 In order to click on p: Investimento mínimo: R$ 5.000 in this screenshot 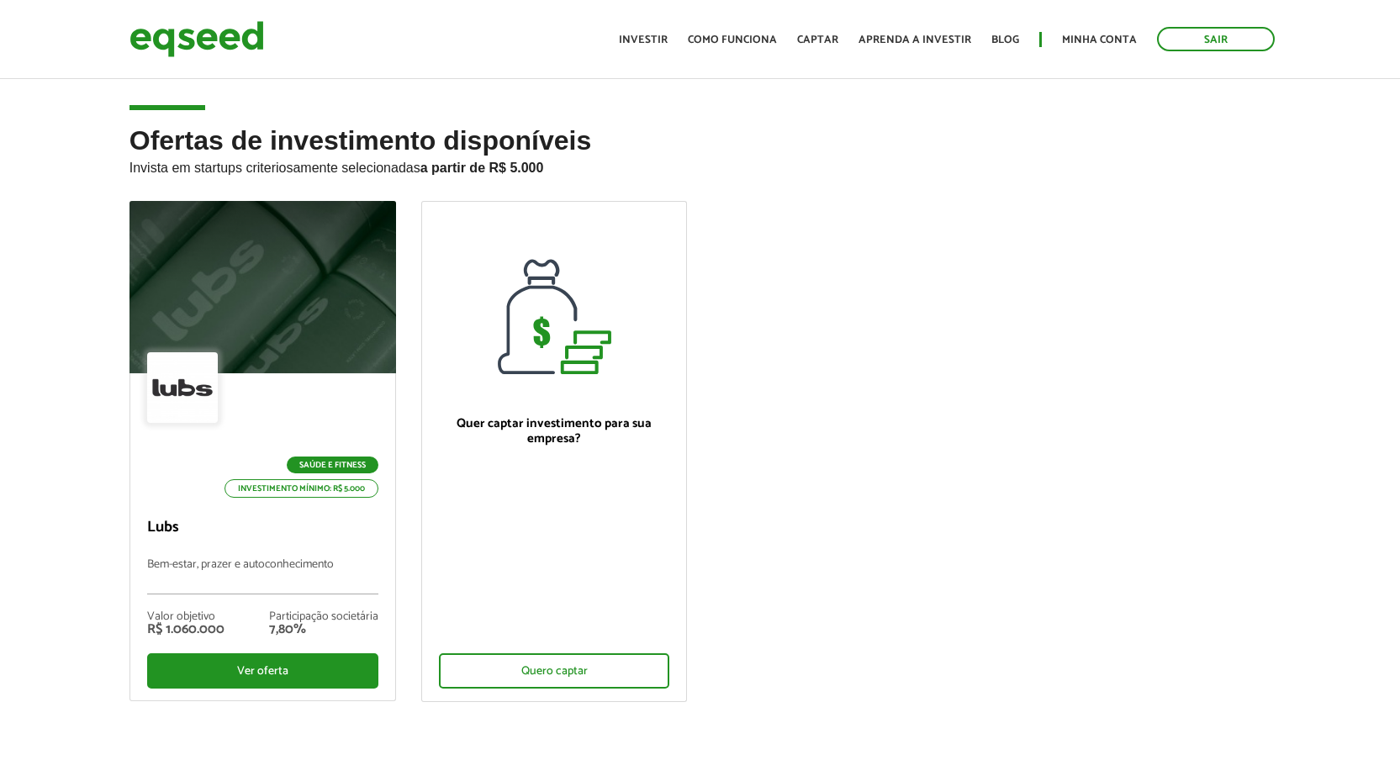, I will do `click(301, 488)`.